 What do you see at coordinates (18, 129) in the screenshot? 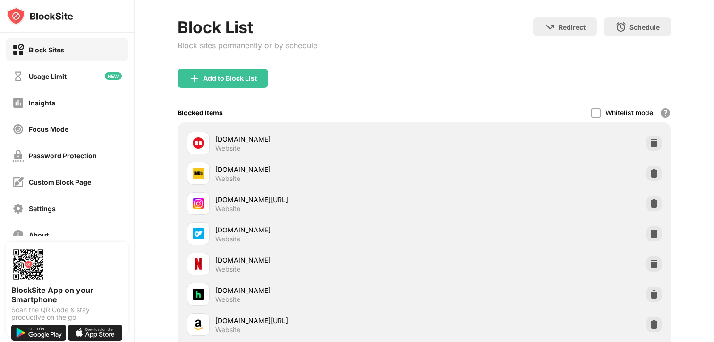
I see `img: focus-off.svg` at bounding box center [18, 129].